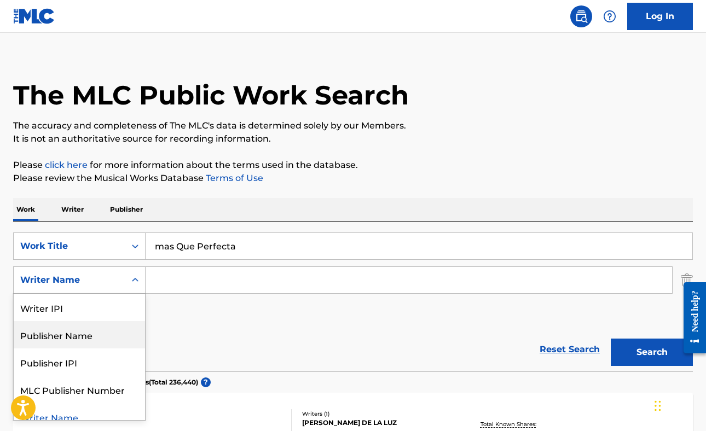 This screenshot has width=706, height=431. Describe the element at coordinates (79, 335) in the screenshot. I see `div: Publisher Name` at that location.